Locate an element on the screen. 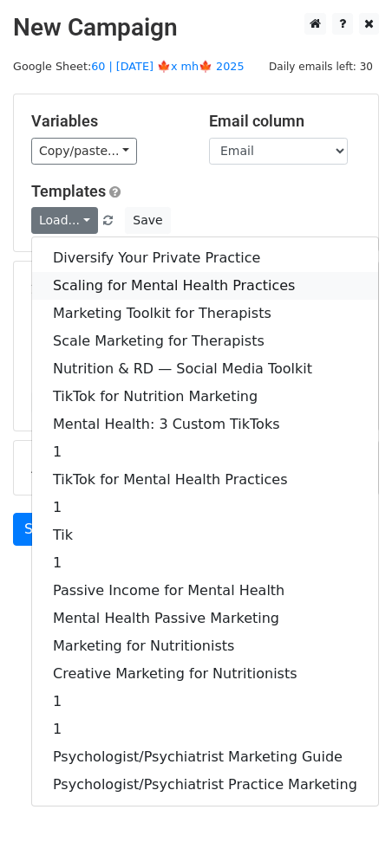 This screenshot has height=868, width=392. a: TikTok for Nutrition Marketing is located at coordinates (204, 397).